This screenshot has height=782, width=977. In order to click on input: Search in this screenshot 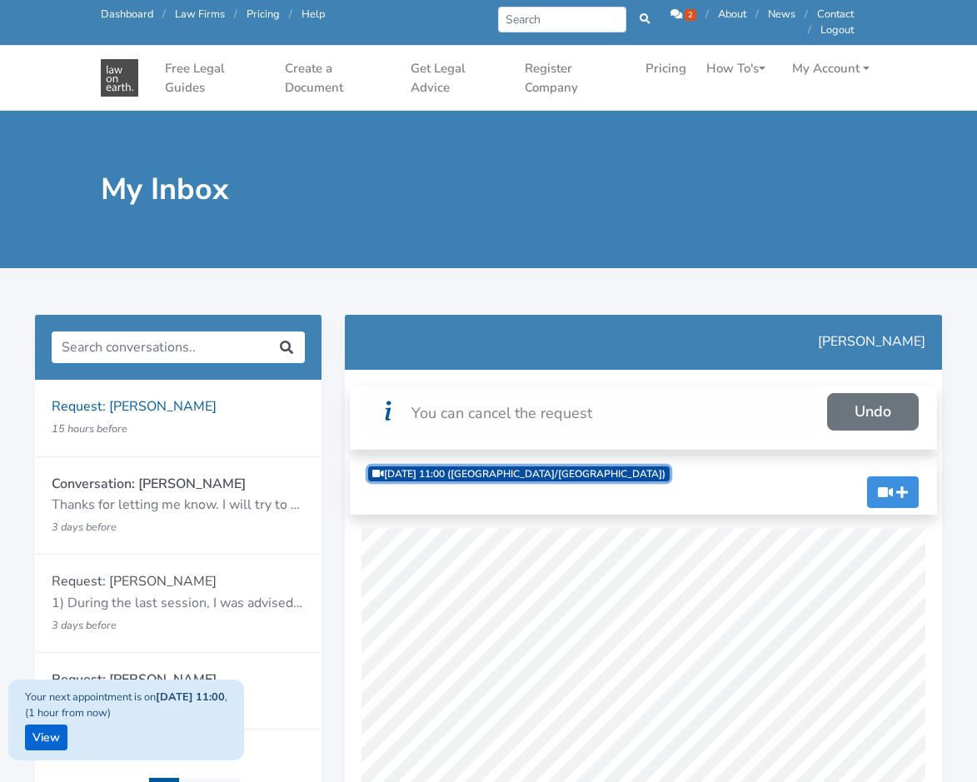, I will do `click(562, 19)`.